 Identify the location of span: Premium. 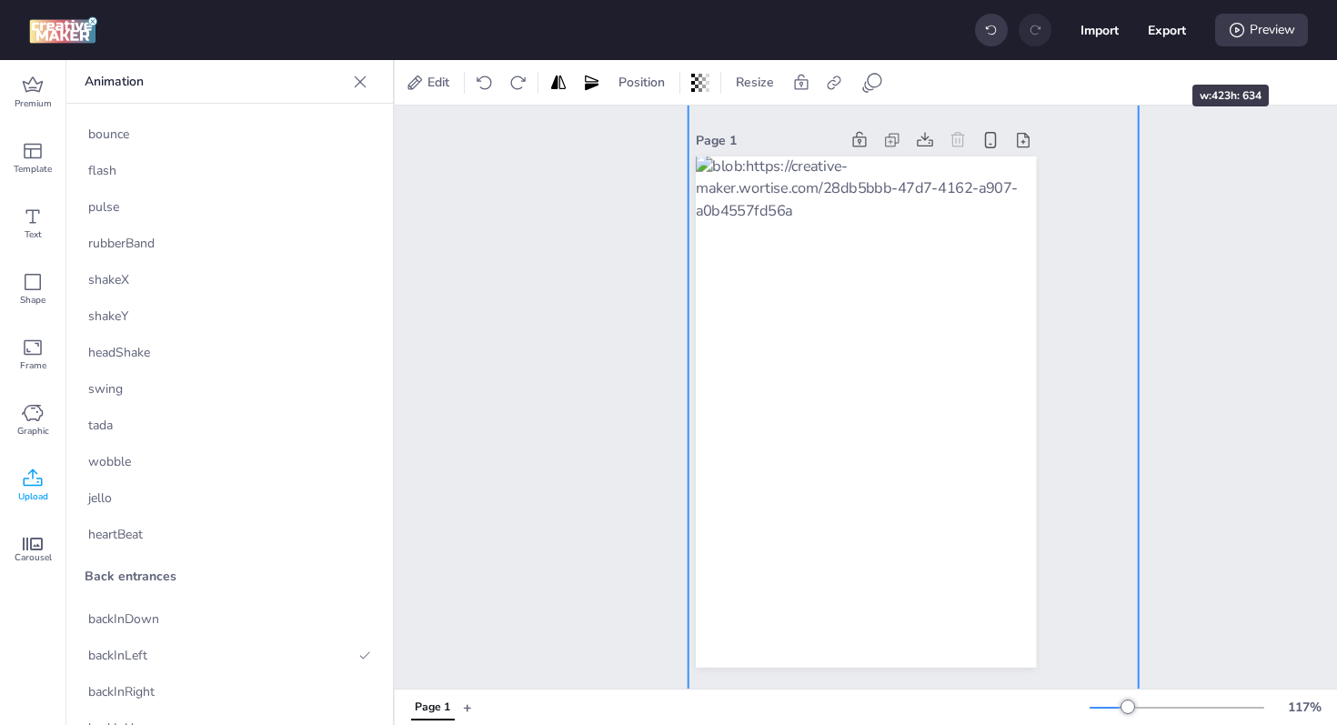
(33, 104).